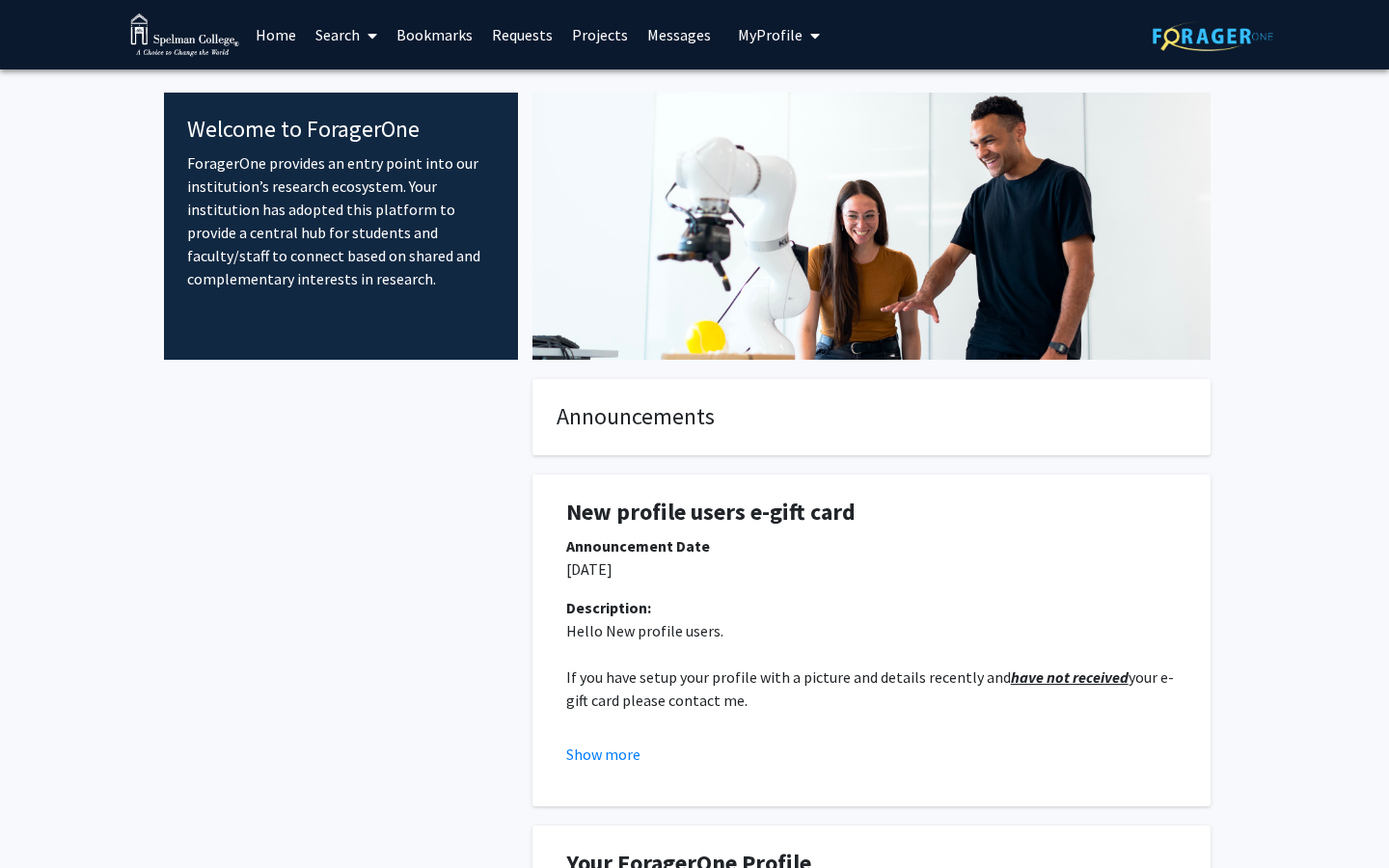 Image resolution: width=1389 pixels, height=868 pixels. What do you see at coordinates (600, 35) in the screenshot?
I see `a: Projects` at bounding box center [600, 35].